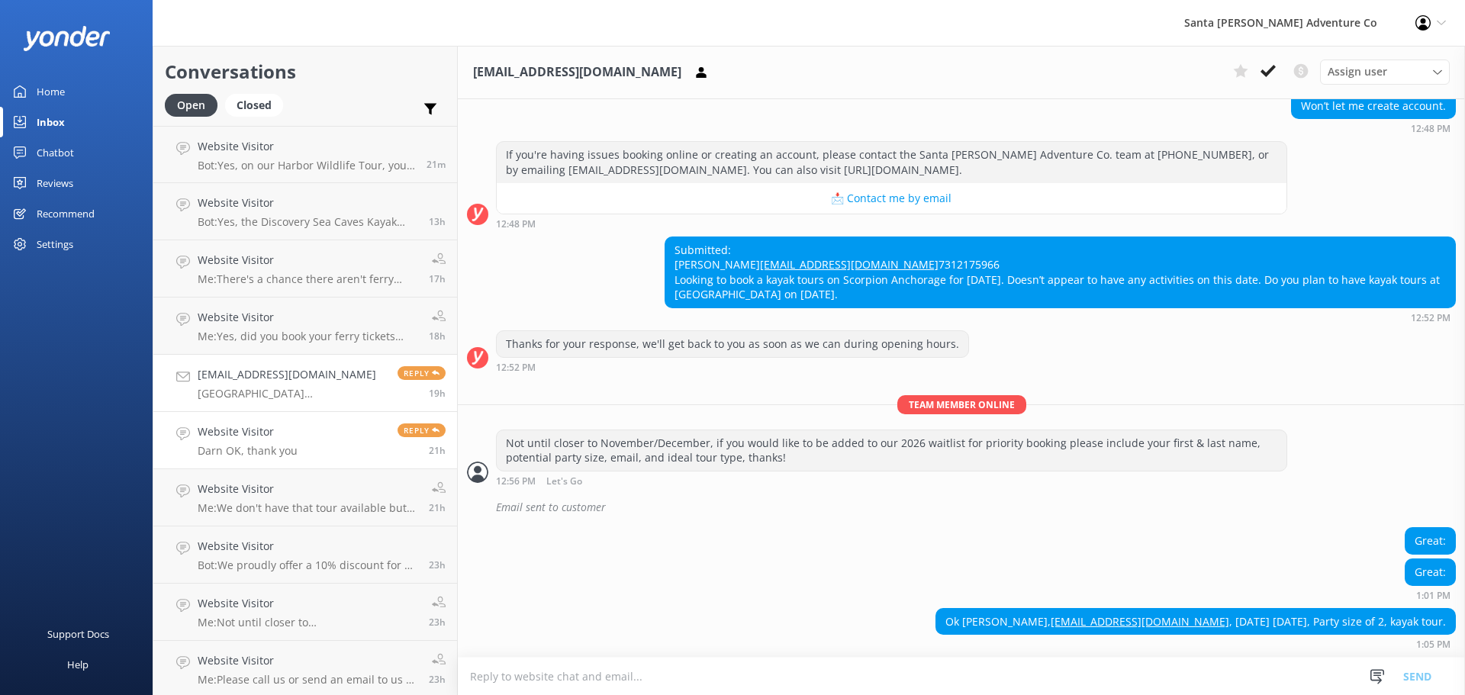 Image resolution: width=1465 pixels, height=695 pixels. I want to click on strong: 12:56 PM, so click(516, 481).